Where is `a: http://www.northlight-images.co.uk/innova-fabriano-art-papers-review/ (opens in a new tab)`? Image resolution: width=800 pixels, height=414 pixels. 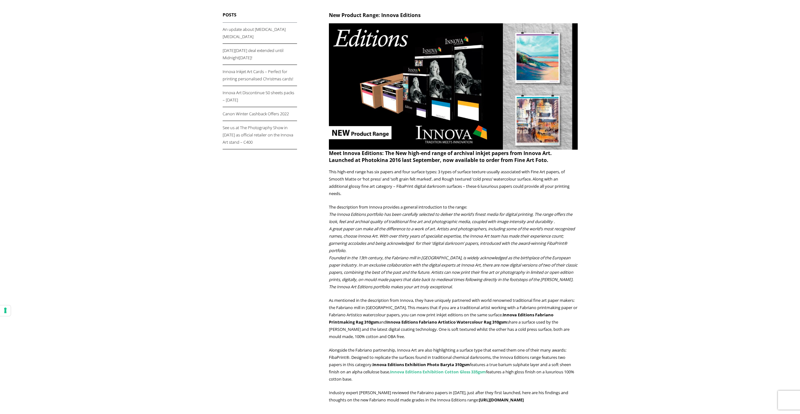
a: http://www.northlight-images.co.uk/innova-fabriano-art-papers-review/ (opens in a new tab) is located at coordinates (501, 400).